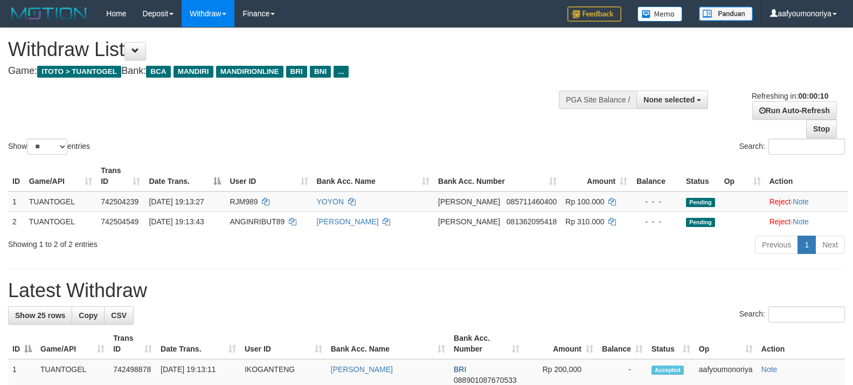 The image size is (853, 385). I want to click on span: Copy 081362095418 to clipboard, so click(531, 221).